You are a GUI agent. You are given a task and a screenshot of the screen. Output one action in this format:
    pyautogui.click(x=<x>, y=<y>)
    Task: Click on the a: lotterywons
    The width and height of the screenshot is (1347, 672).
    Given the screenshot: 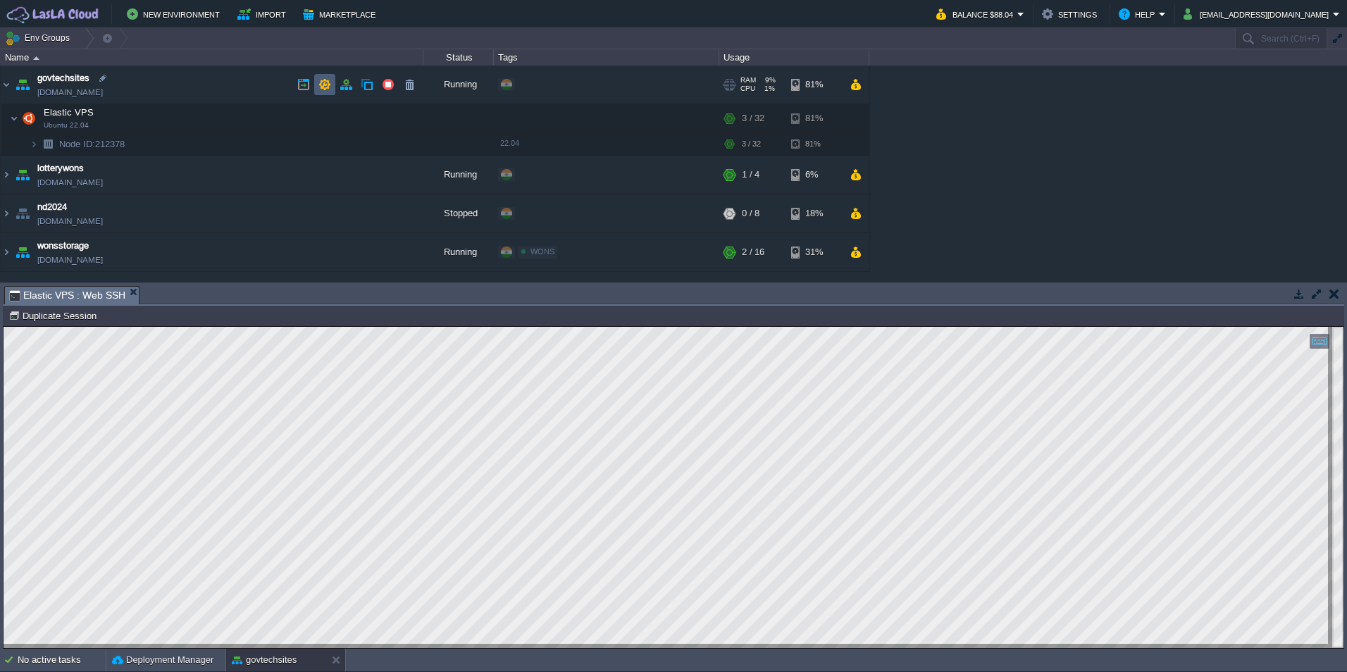 What is the action you would take?
    pyautogui.click(x=61, y=168)
    